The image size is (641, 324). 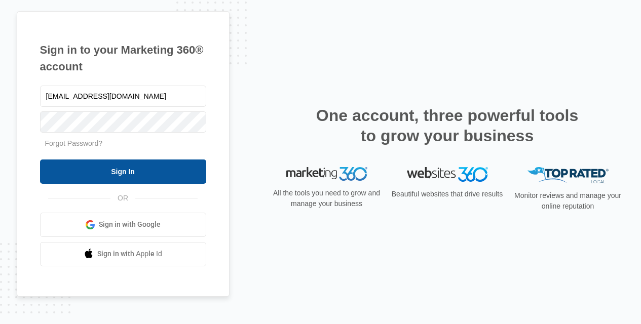 What do you see at coordinates (130, 224) in the screenshot?
I see `span: Sign in with Google` at bounding box center [130, 224].